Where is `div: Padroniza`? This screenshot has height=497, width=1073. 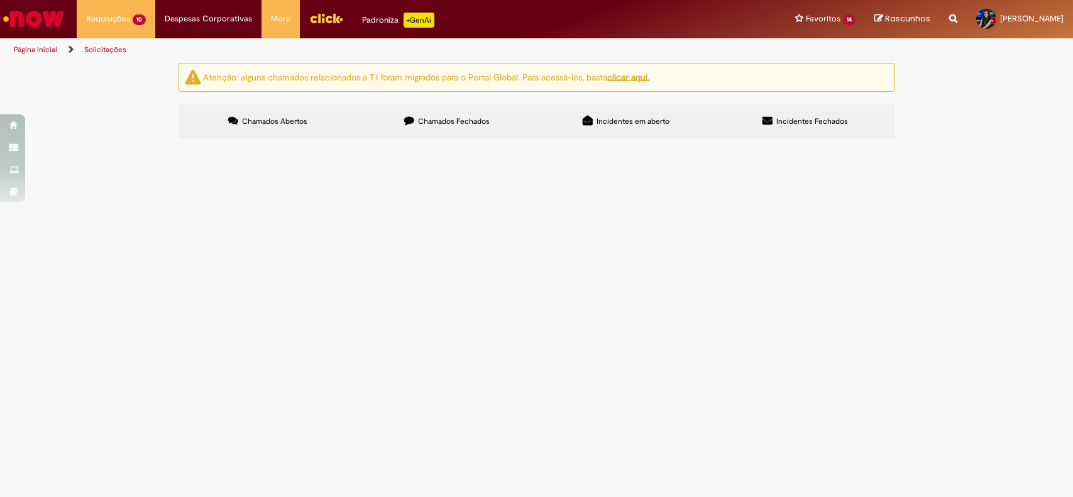
div: Padroniza is located at coordinates (398, 20).